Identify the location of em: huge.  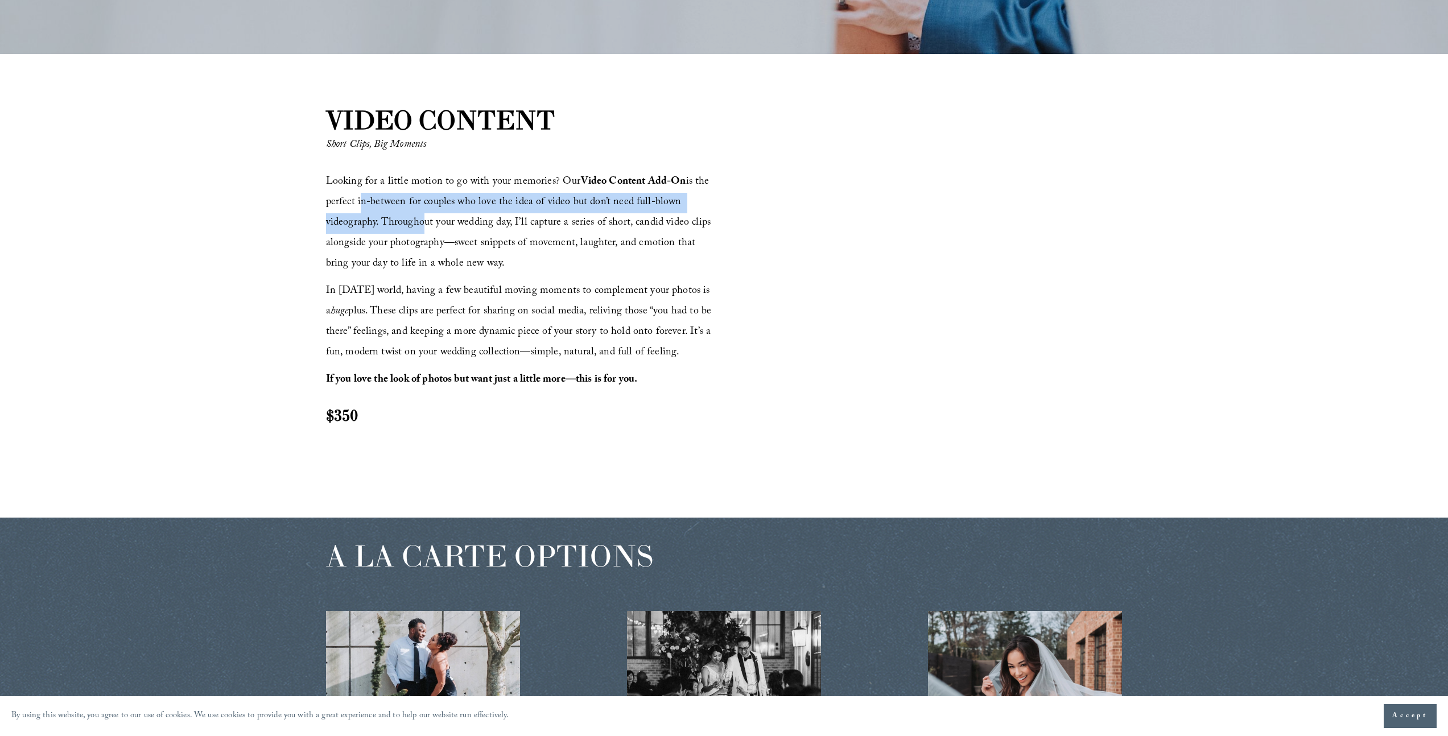
(340, 312).